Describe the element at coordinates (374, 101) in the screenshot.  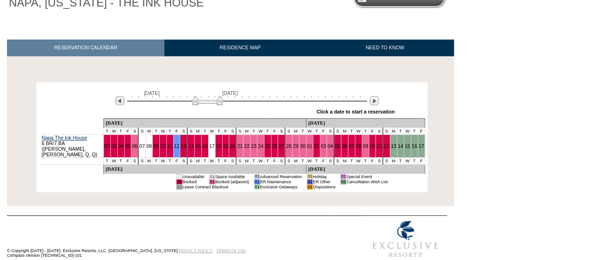
I see `img: Next` at that location.